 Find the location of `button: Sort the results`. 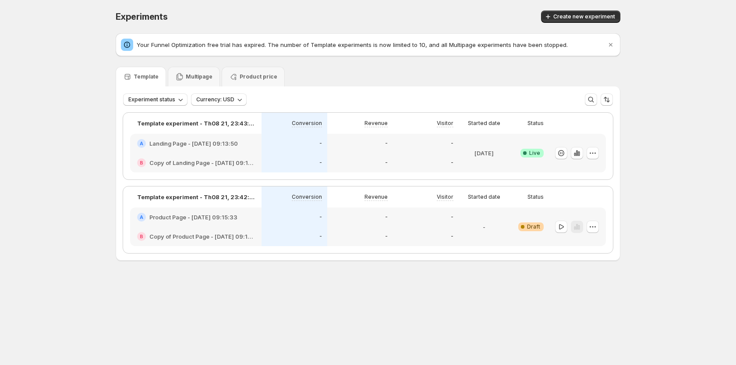

button: Sort the results is located at coordinates (607, 99).